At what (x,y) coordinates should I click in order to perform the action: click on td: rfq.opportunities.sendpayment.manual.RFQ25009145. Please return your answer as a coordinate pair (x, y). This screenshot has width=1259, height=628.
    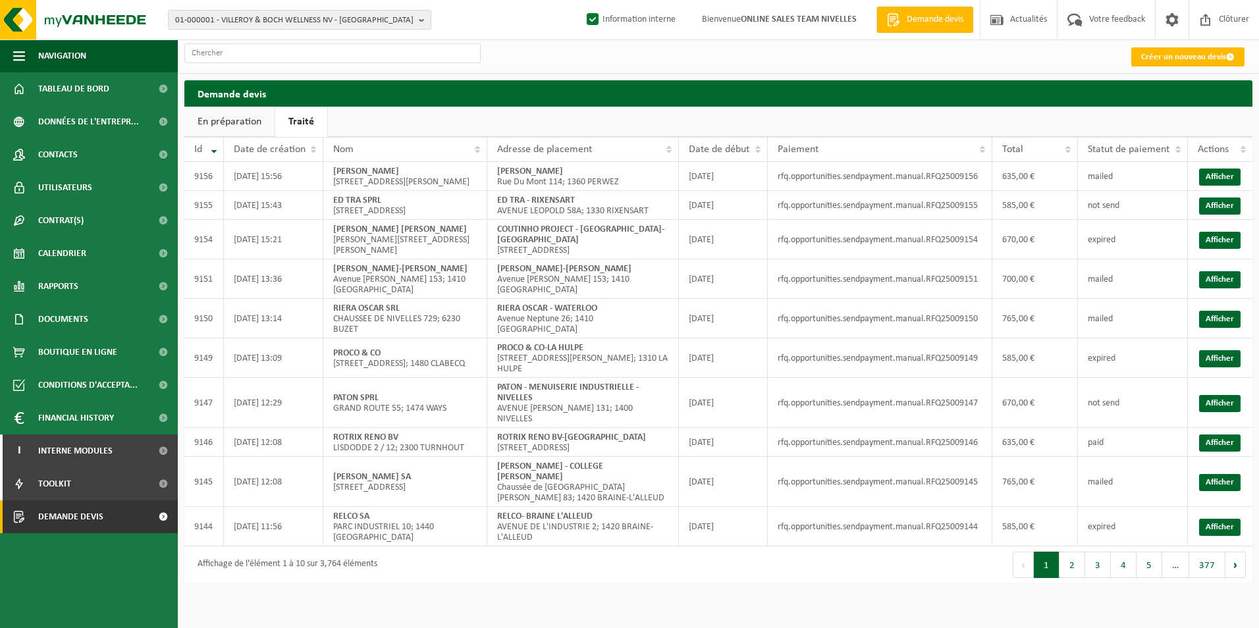
    Looking at the image, I should click on (880, 482).